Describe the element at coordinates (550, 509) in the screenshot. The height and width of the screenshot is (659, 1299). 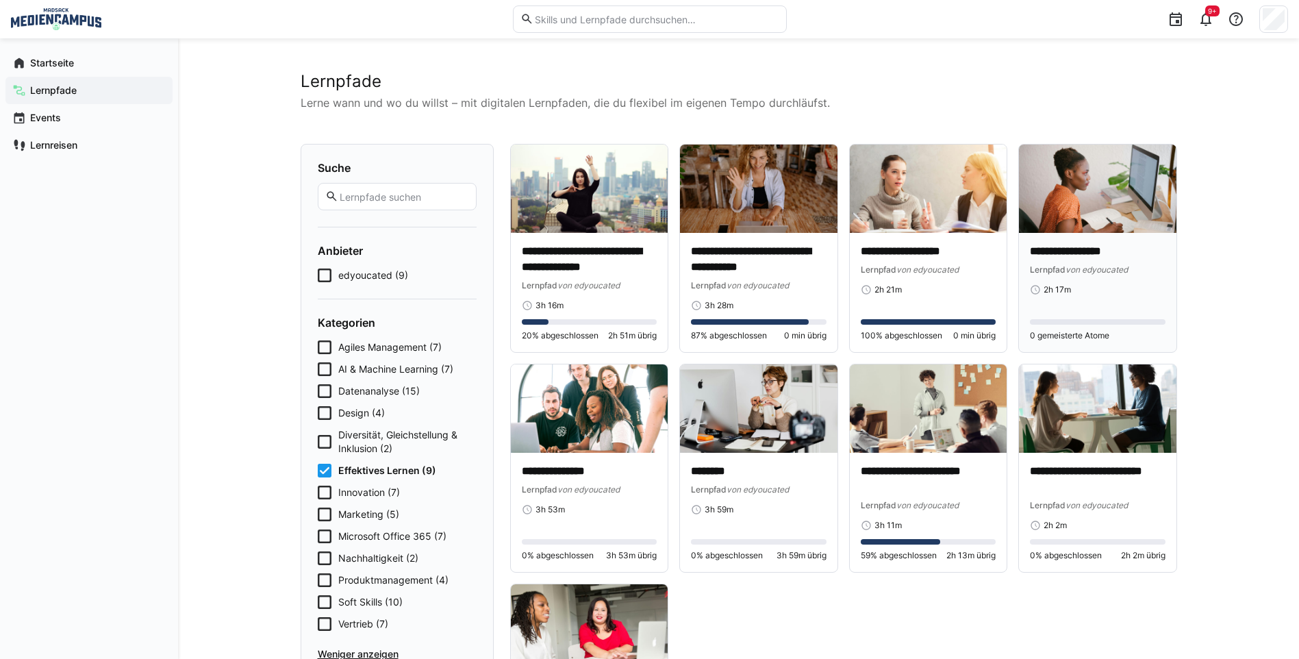
I see `span: 3h 53m` at that location.